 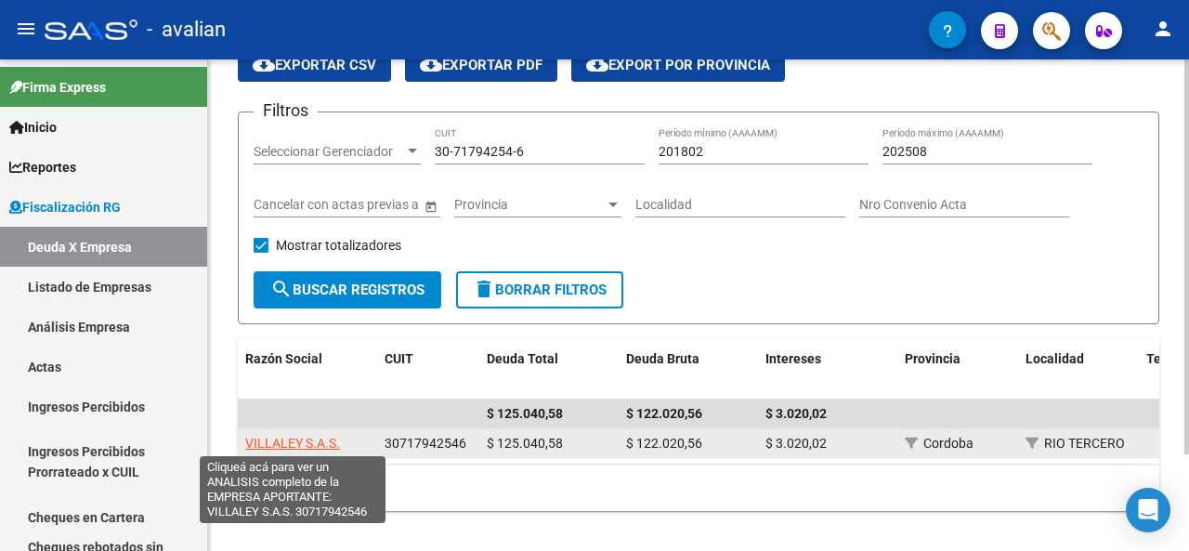 I want to click on mat-icon: person, so click(x=1163, y=29).